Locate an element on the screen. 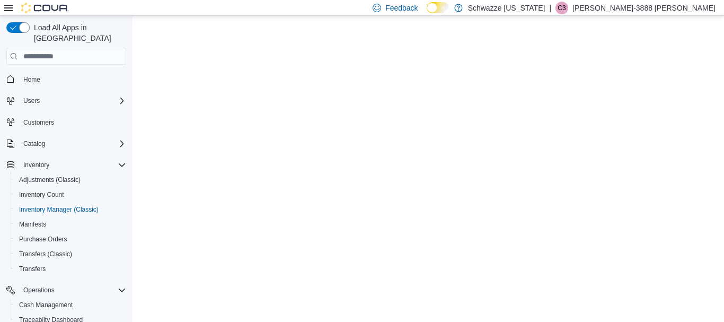 The image size is (724, 322). a: Manifests is located at coordinates (32, 224).